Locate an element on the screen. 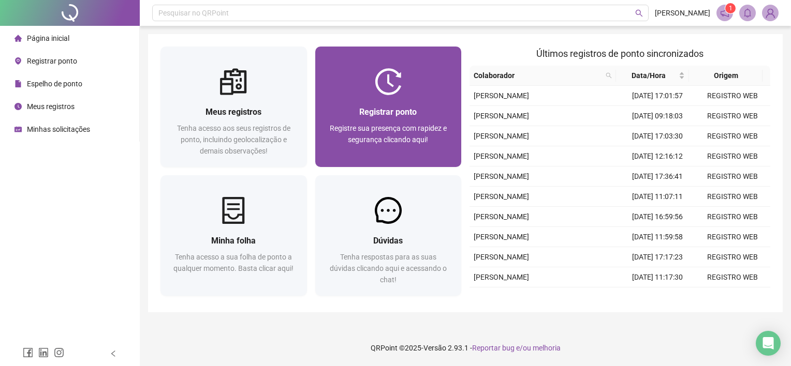 The image size is (791, 366). span: notification is located at coordinates (725, 13).